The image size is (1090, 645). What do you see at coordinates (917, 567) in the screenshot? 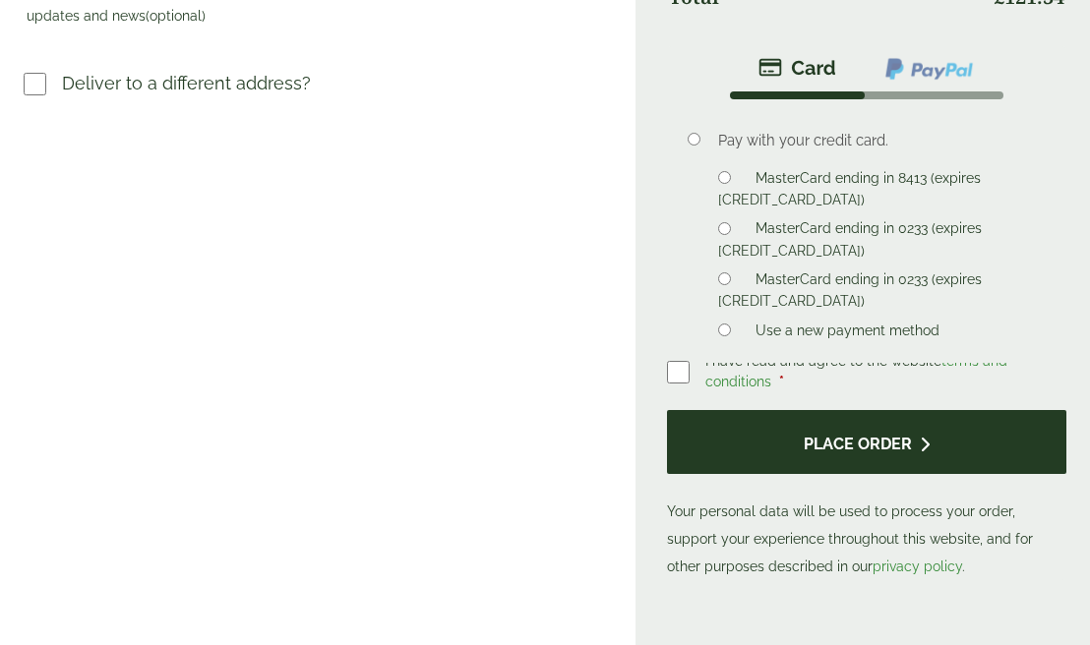
I see `a: privacy policy` at bounding box center [917, 567].